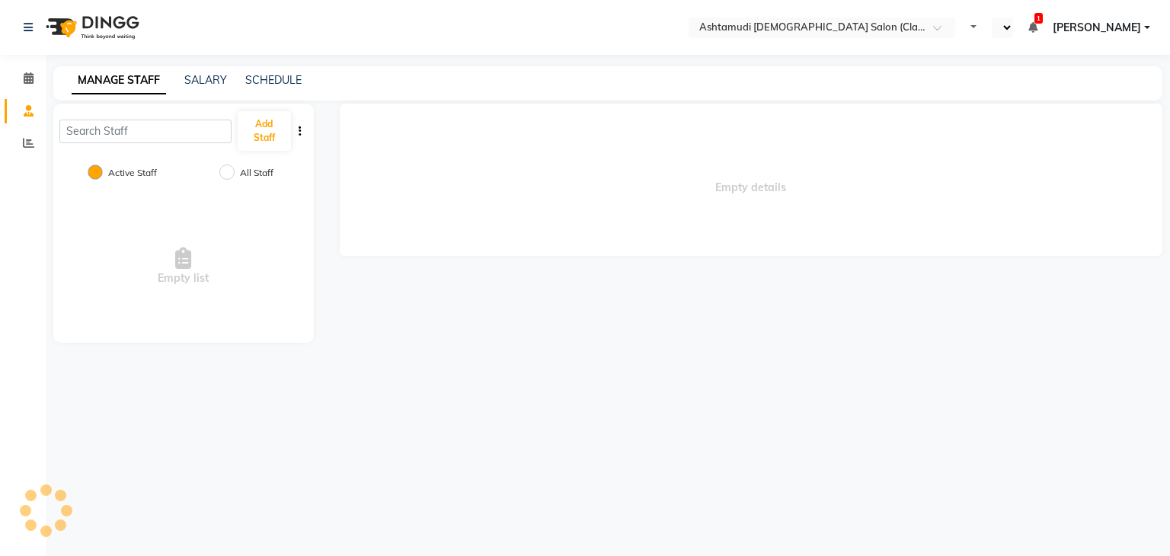  What do you see at coordinates (119, 81) in the screenshot?
I see `a: MANAGE STAFF` at bounding box center [119, 81].